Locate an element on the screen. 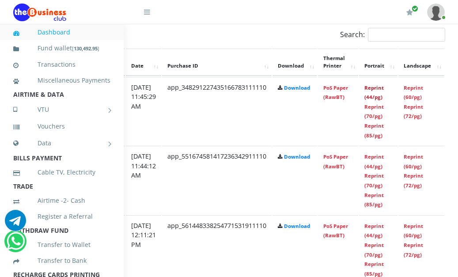  a: Transfer to Wallet is located at coordinates (62, 245).